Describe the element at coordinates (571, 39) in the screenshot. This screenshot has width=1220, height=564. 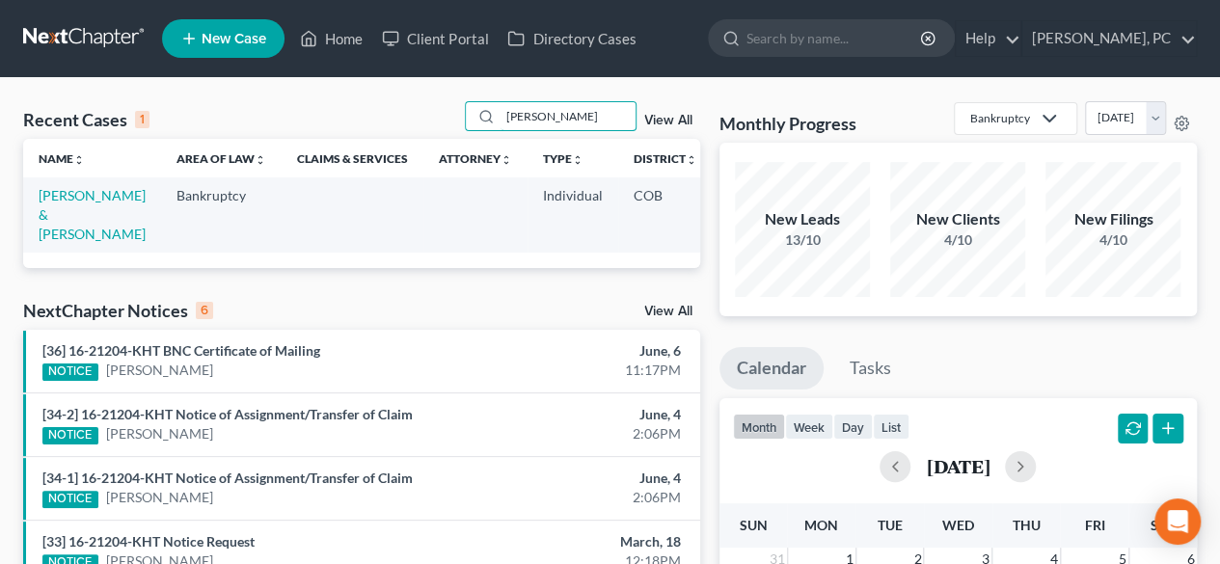
I see `a: Directory Cases` at that location.